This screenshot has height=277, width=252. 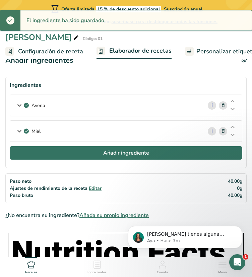 I want to click on span: Cuenta, so click(x=162, y=272).